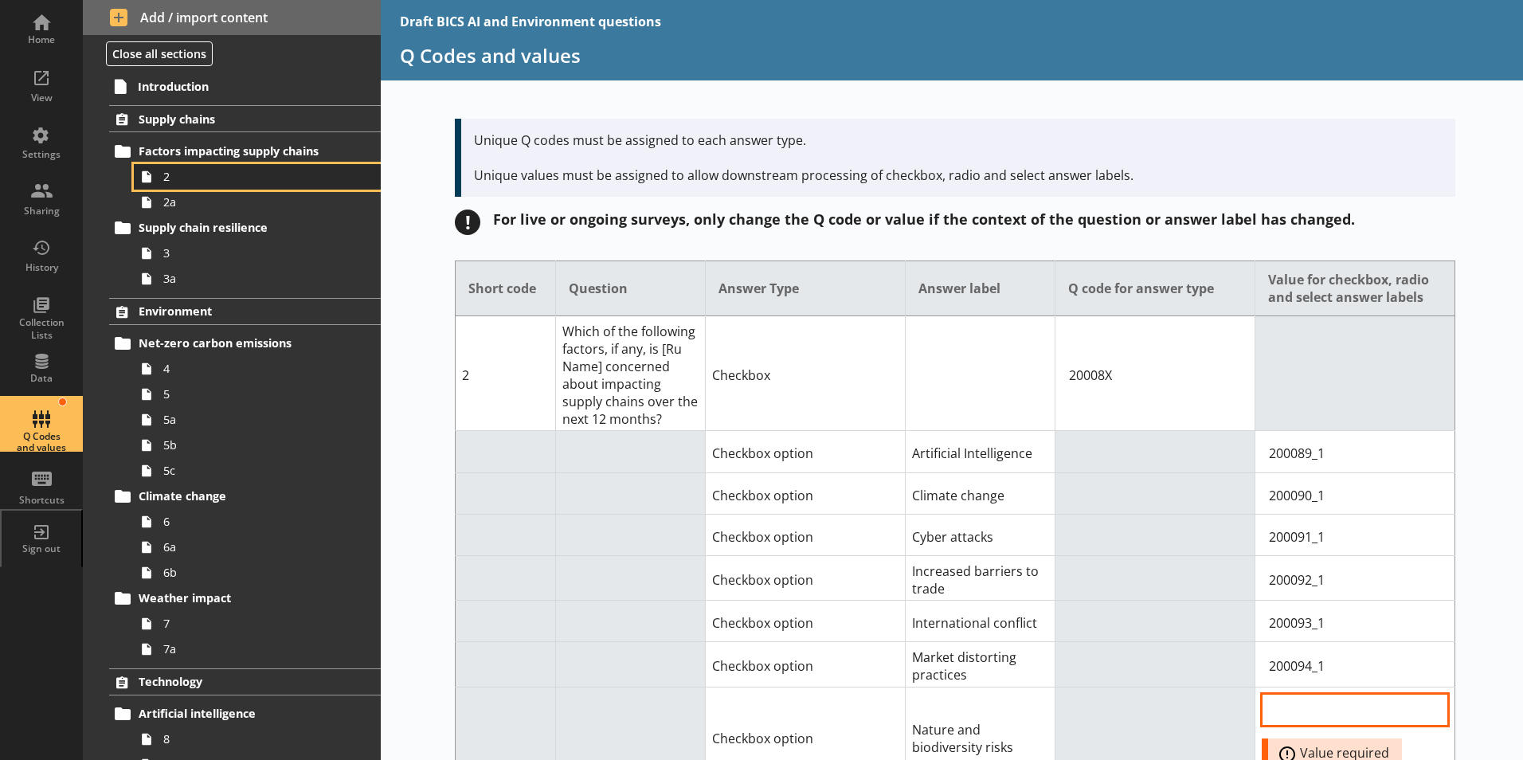 Image resolution: width=1523 pixels, height=760 pixels. Describe the element at coordinates (980, 452) in the screenshot. I see `td: Artificial Intelligence` at that location.